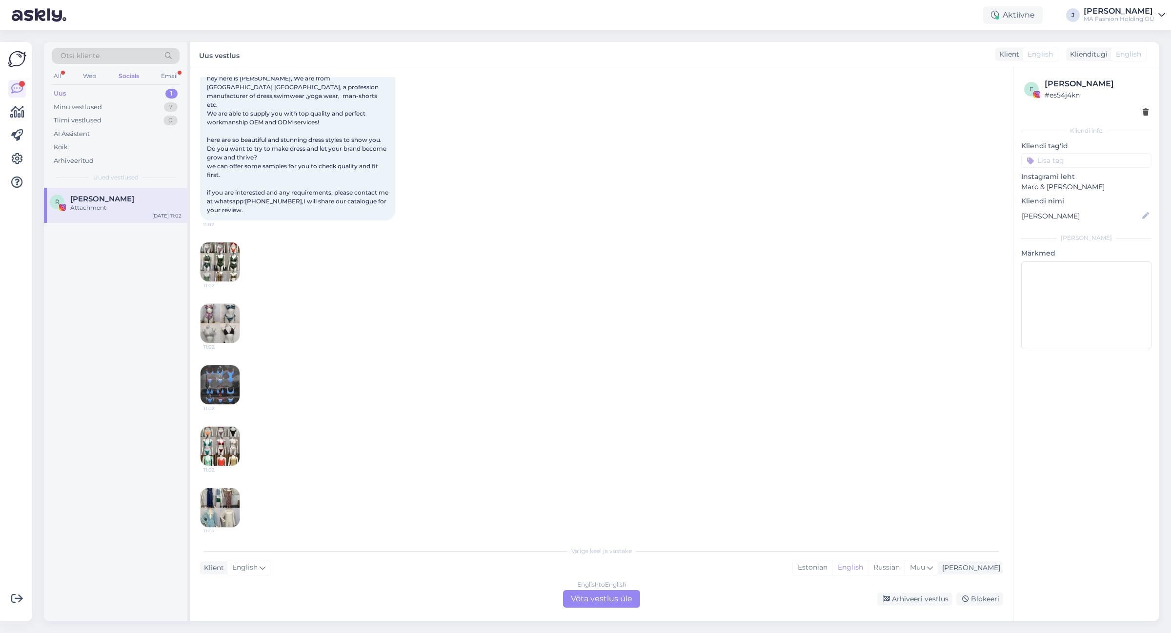 Image resolution: width=1171 pixels, height=633 pixels. Describe the element at coordinates (57, 202) in the screenshot. I see `span: R` at that location.